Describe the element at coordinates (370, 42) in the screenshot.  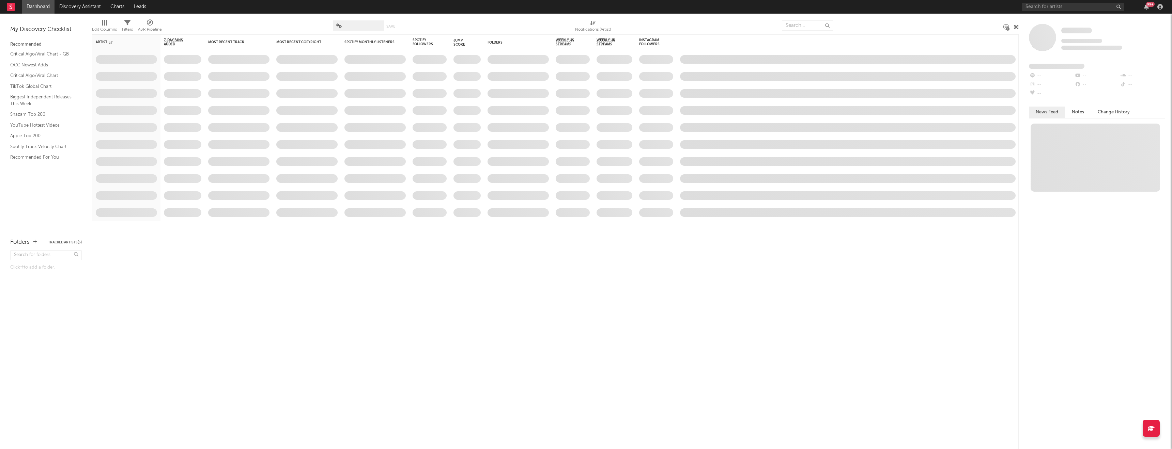
I see `div: Spotify Monthly Listeners` at that location.